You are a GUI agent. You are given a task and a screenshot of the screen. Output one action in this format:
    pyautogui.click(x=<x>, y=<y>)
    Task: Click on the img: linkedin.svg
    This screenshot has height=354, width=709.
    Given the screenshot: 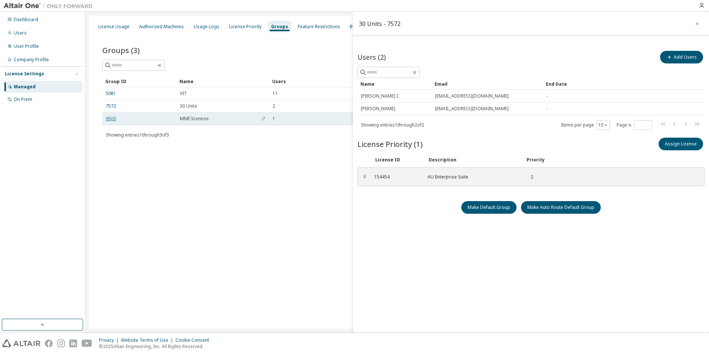 What is the action you would take?
    pyautogui.click(x=73, y=343)
    